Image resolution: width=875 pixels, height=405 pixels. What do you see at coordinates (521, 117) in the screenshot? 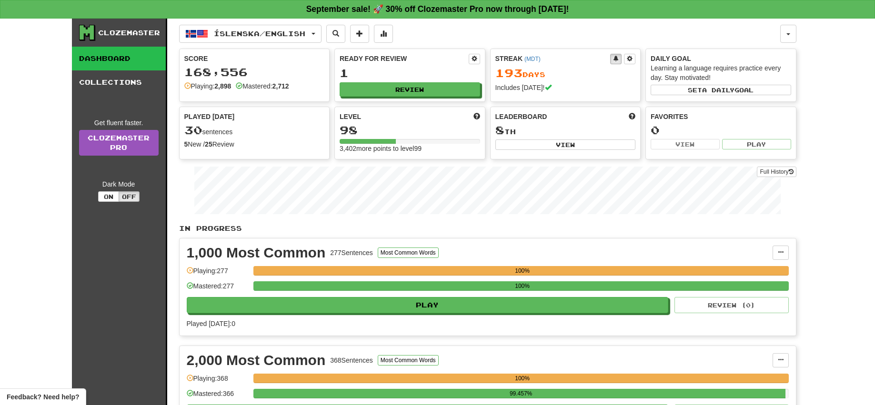
I see `span: Leaderboard` at bounding box center [521, 117].